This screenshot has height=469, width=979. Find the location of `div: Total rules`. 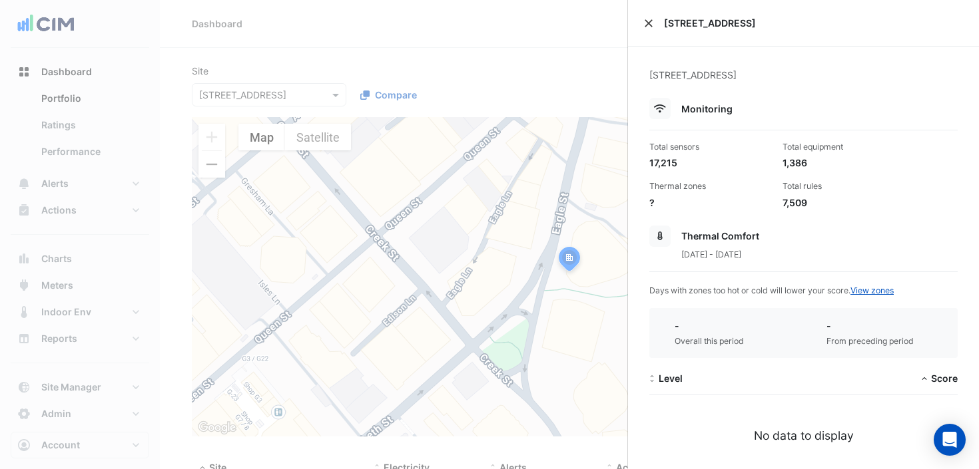

div: Total rules is located at coordinates (843, 186).